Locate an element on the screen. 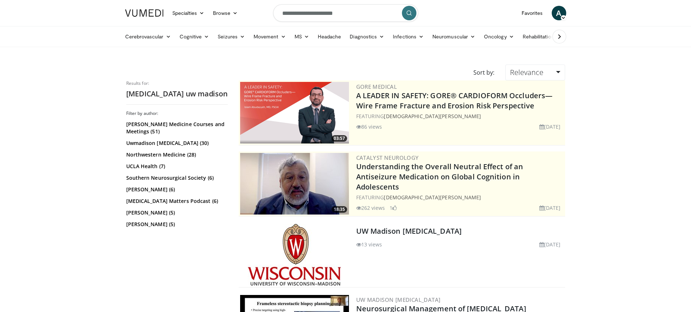  a: A is located at coordinates (559, 13).